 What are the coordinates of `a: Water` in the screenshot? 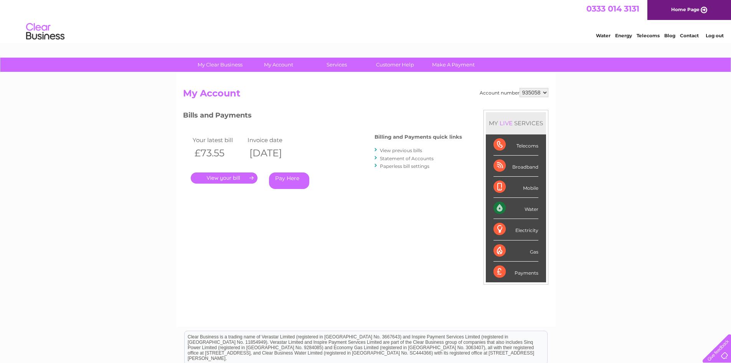 It's located at (603, 35).